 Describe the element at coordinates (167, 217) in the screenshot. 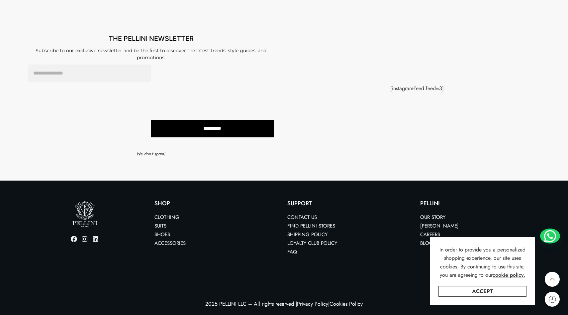

I see `a: Clothing` at that location.